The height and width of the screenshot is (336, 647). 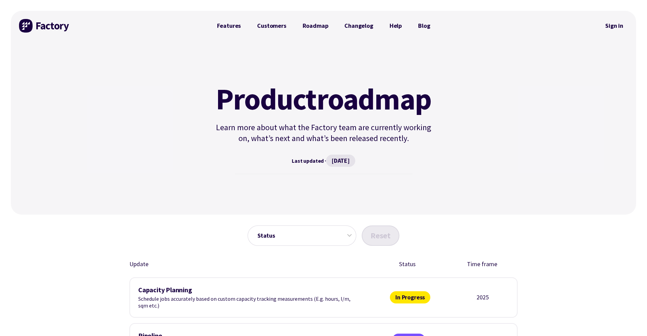 I want to click on div: Status, so click(x=407, y=265).